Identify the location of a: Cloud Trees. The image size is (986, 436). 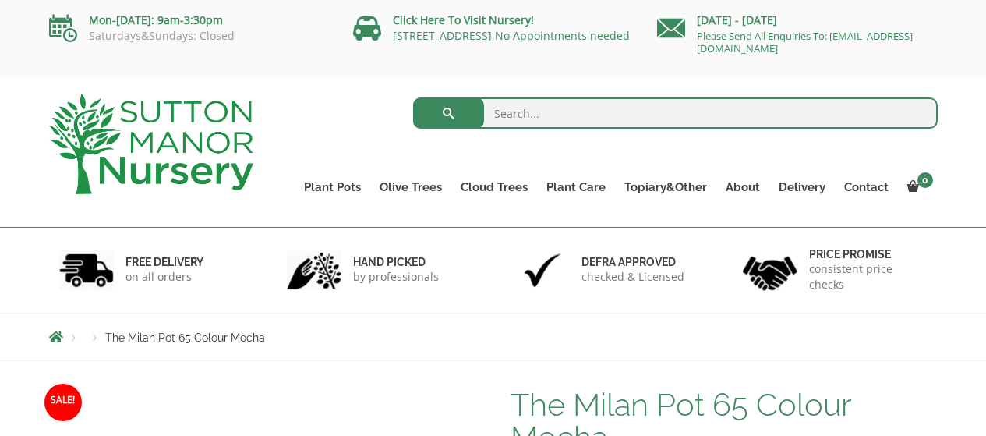
(494, 187).